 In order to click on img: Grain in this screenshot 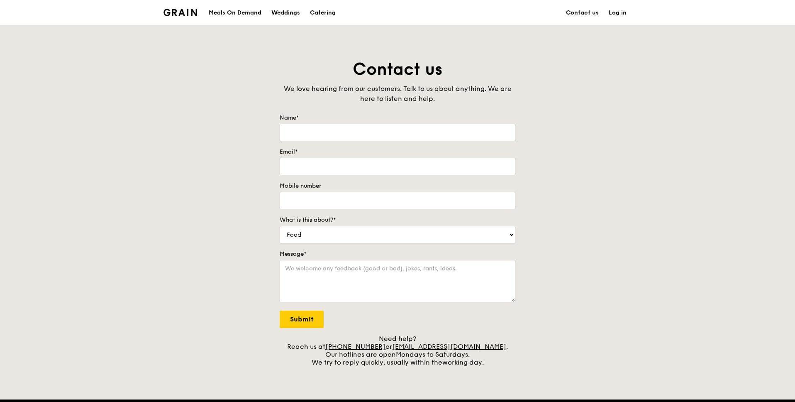, I will do `click(180, 12)`.